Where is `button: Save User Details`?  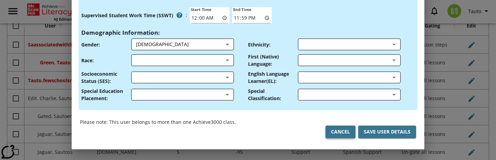
button: Save User Details is located at coordinates (387, 132).